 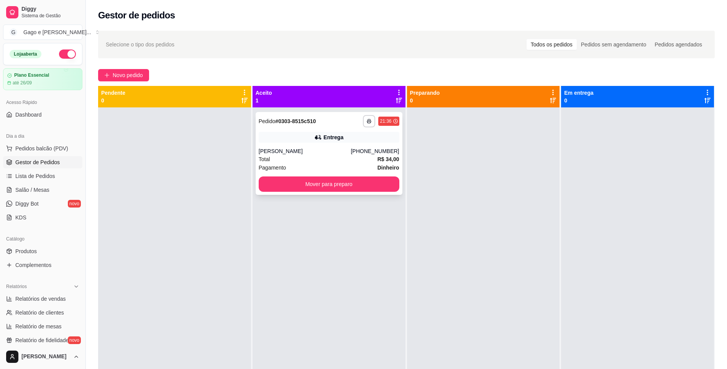 What do you see at coordinates (38, 326) in the screenshot?
I see `span: Relatório de mesas` at bounding box center [38, 326].